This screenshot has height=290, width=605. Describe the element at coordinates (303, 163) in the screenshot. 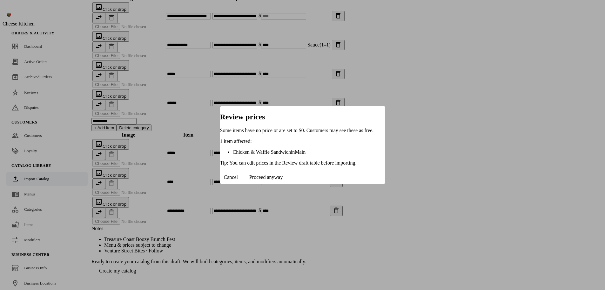

I see `p: Tip: You can edit prices in the Review draft table before importing.` at that location.